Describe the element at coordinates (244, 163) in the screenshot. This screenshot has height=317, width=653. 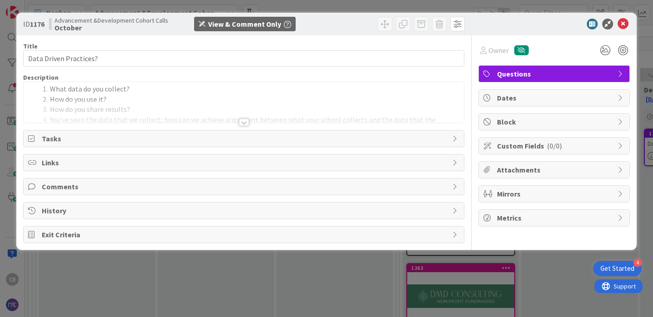
I see `span: Links` at that location.